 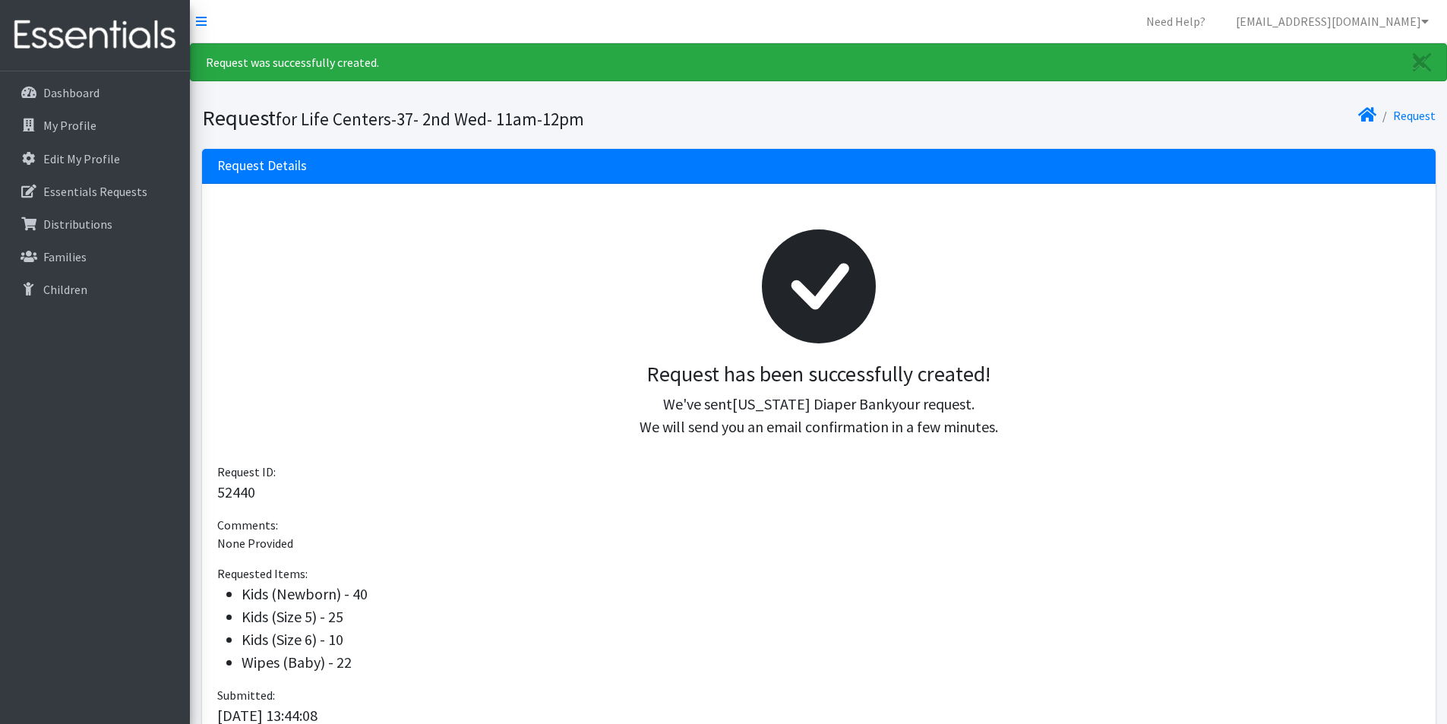 What do you see at coordinates (508, 118) in the screenshot?
I see `h1: Request` at bounding box center [508, 118].